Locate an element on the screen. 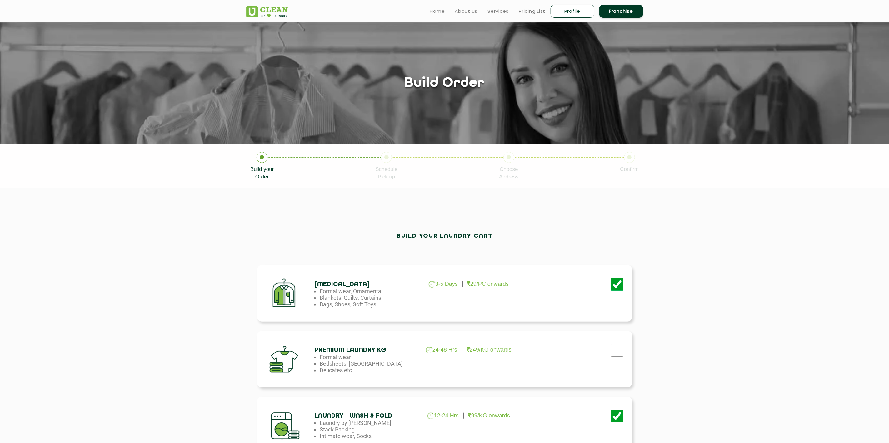 The height and width of the screenshot is (443, 889). p: Confirm is located at coordinates (629, 170).